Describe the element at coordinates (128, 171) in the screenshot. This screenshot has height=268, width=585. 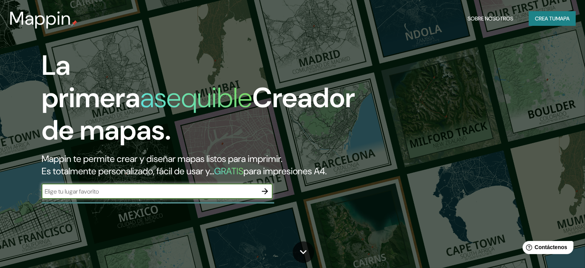
I see `font: Es totalmente personalizado, fácil de usar y...` at that location.